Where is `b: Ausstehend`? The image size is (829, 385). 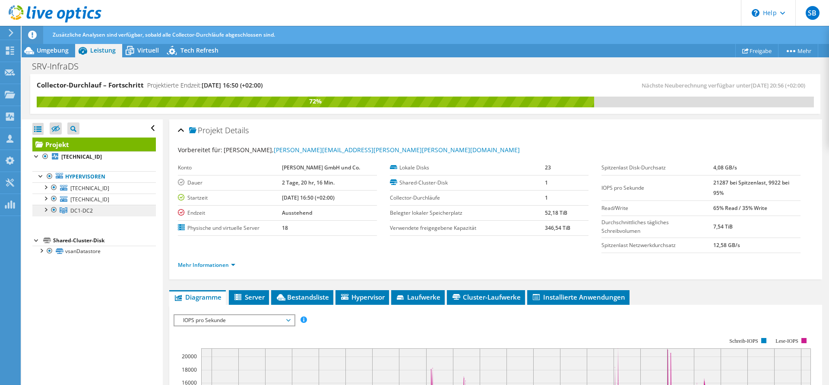 b: Ausstehend is located at coordinates (297, 213).